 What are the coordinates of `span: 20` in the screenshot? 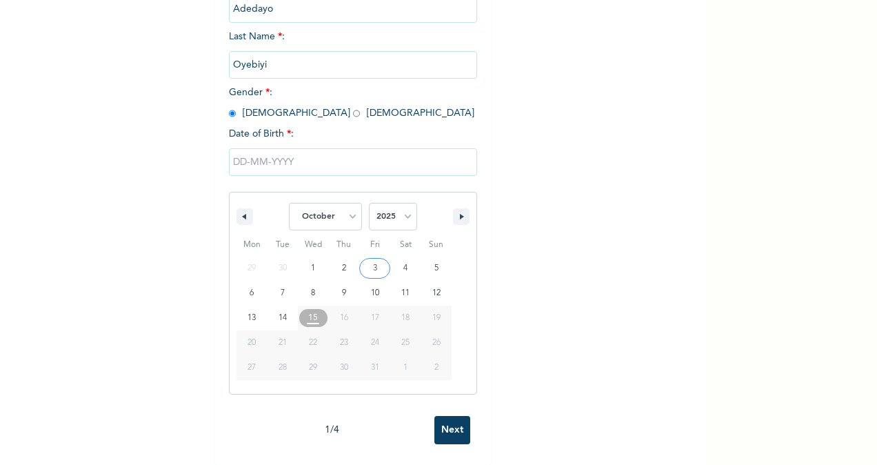 It's located at (252, 343).